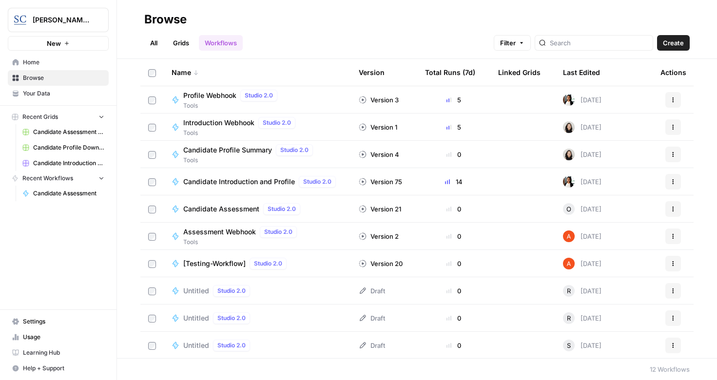 The width and height of the screenshot is (717, 380). What do you see at coordinates (512, 43) in the screenshot?
I see `button: Filter` at bounding box center [512, 43].